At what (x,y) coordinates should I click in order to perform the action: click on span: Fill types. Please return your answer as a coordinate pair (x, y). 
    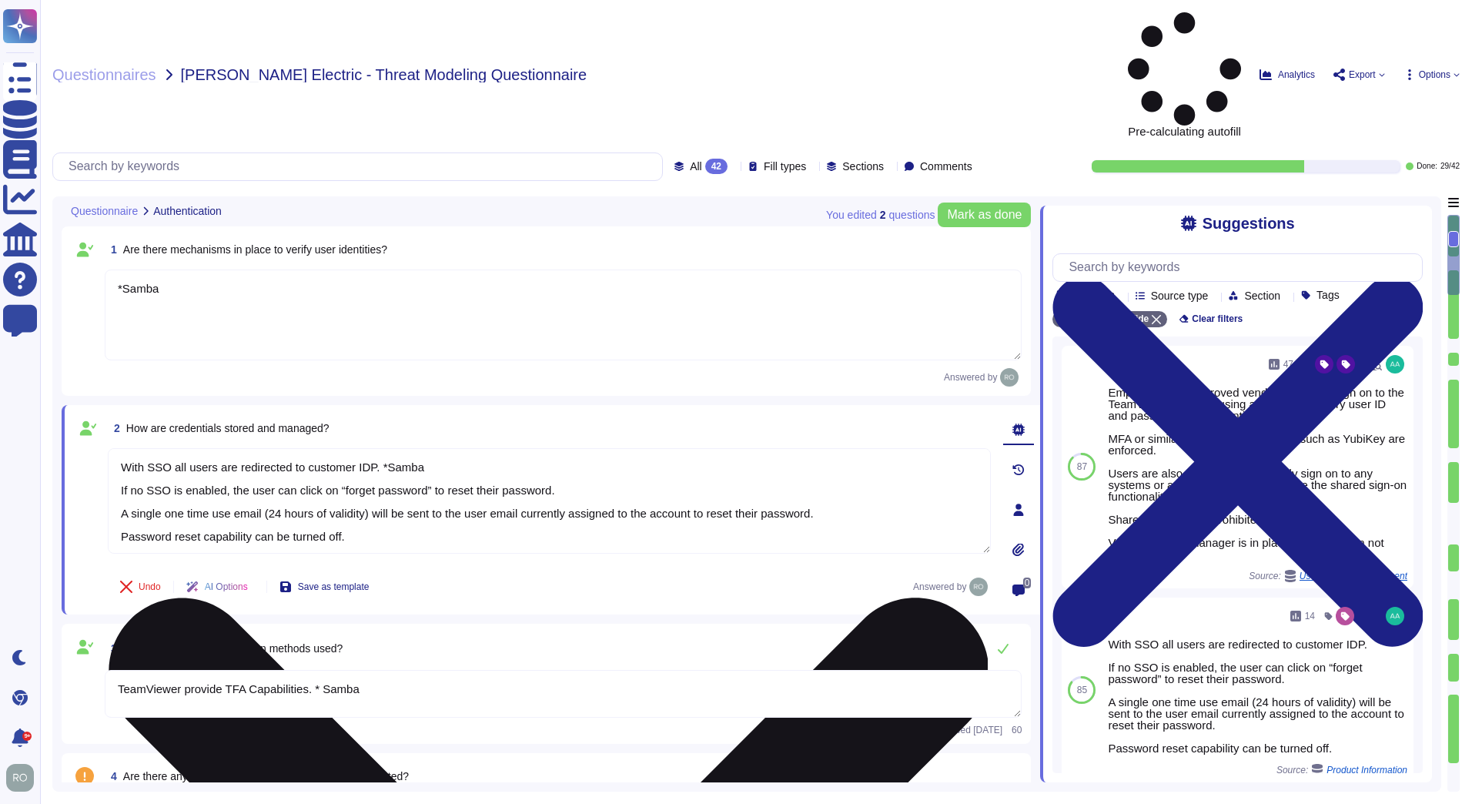
    Looking at the image, I should click on (784, 166).